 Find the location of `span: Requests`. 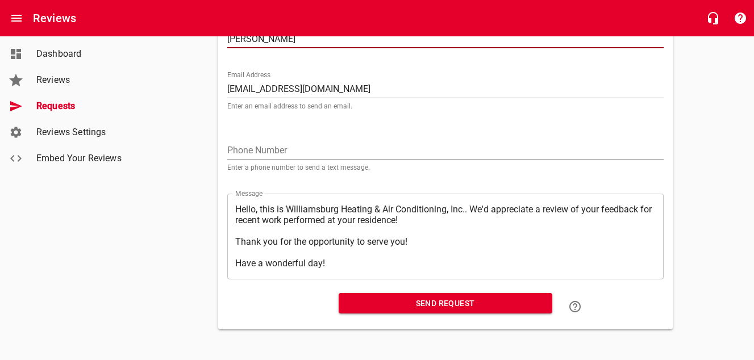

span: Requests is located at coordinates (79, 106).